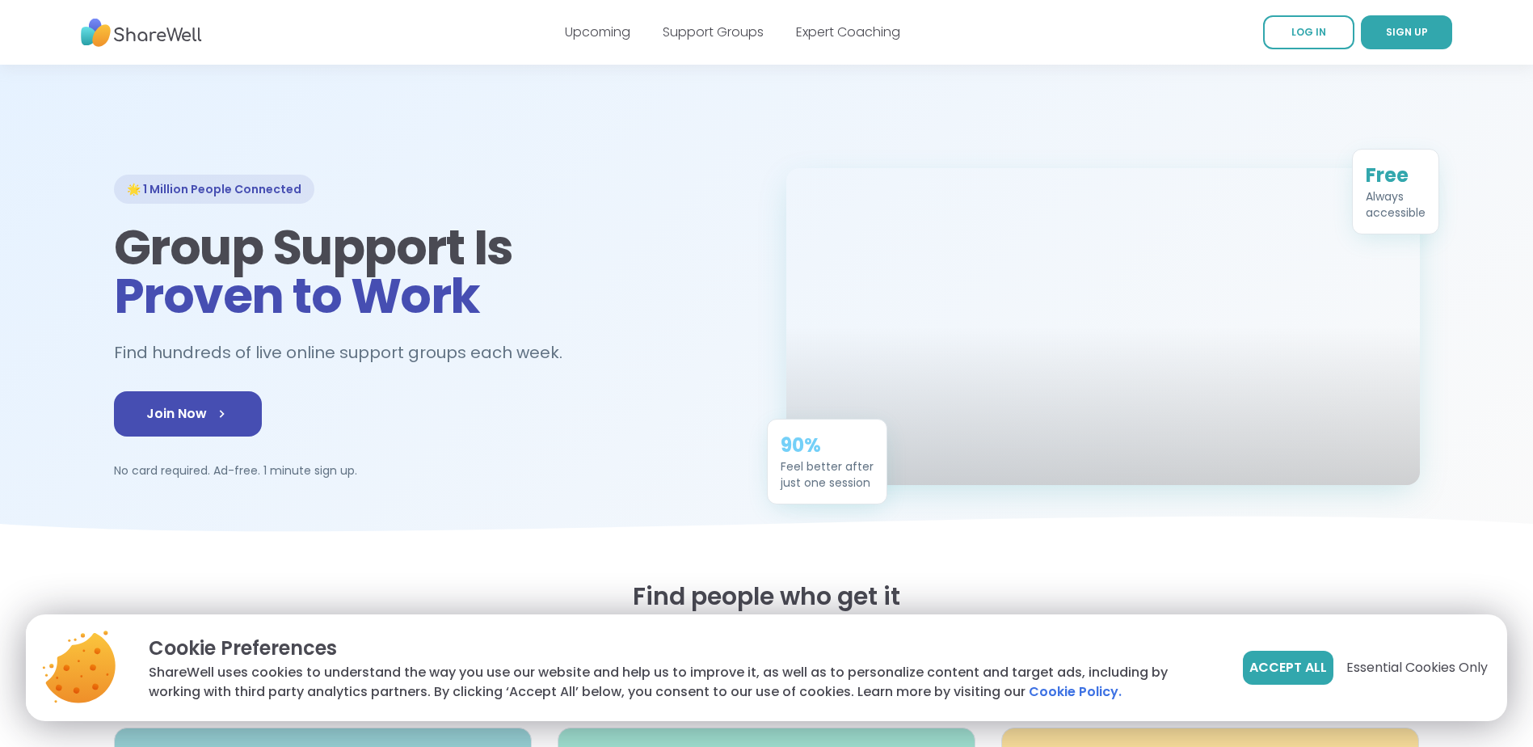 Image resolution: width=1533 pixels, height=747 pixels. I want to click on a: SIGN UP, so click(1406, 32).